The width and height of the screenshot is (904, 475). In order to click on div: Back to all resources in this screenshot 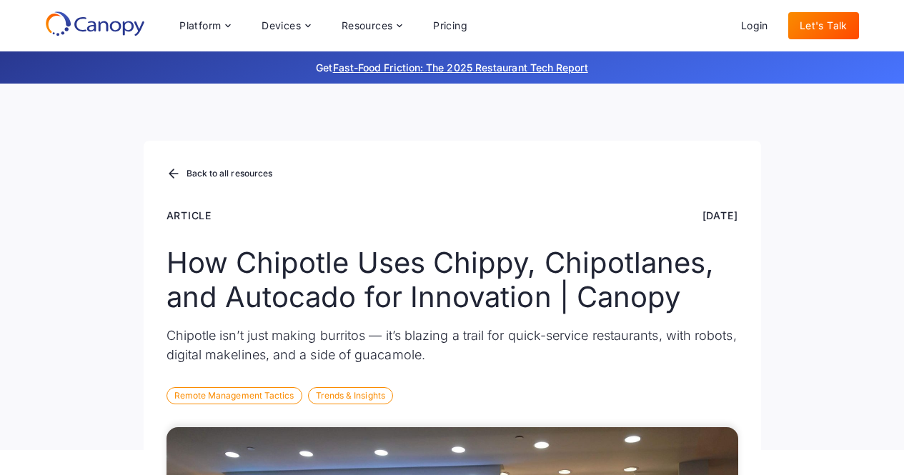, I will do `click(229, 174)`.